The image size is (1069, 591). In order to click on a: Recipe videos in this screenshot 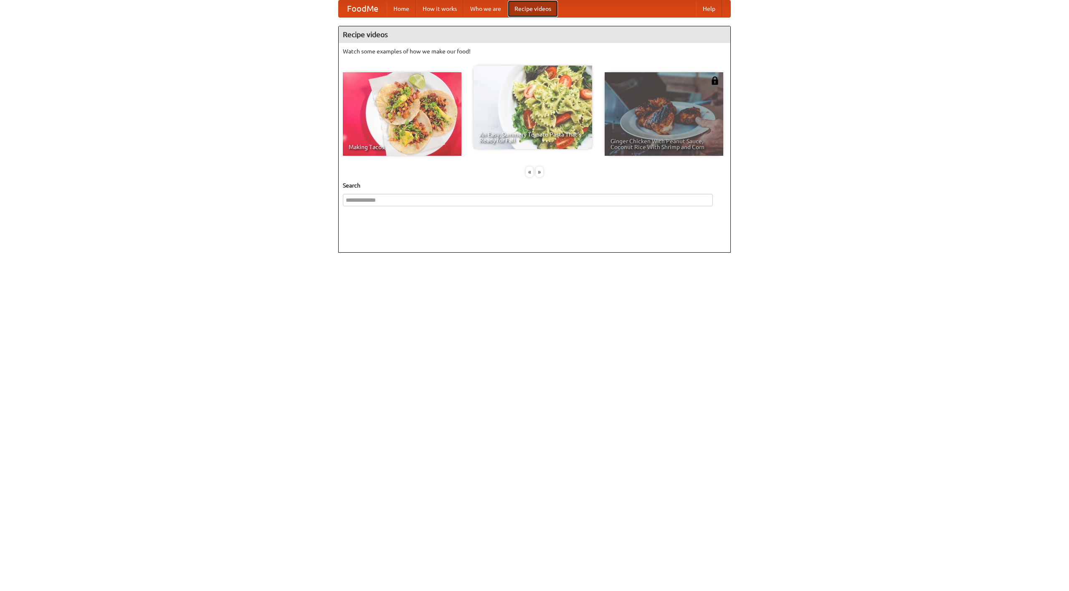, I will do `click(533, 9)`.